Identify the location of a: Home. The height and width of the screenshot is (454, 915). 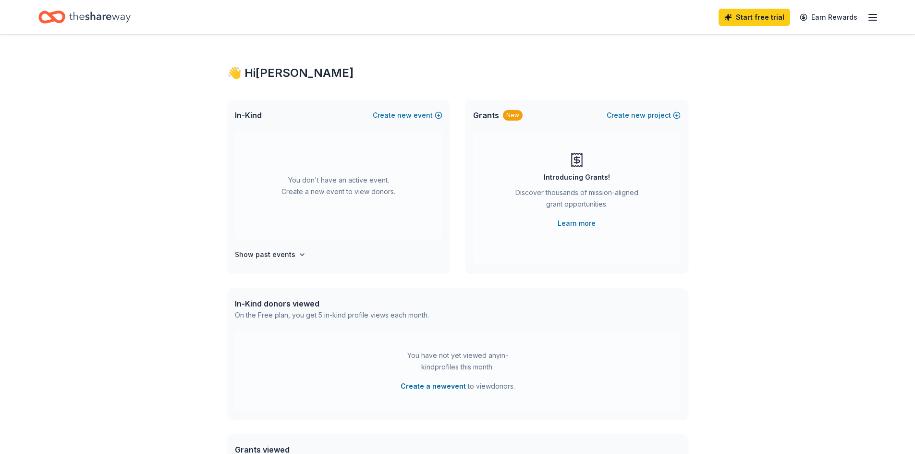
(85, 17).